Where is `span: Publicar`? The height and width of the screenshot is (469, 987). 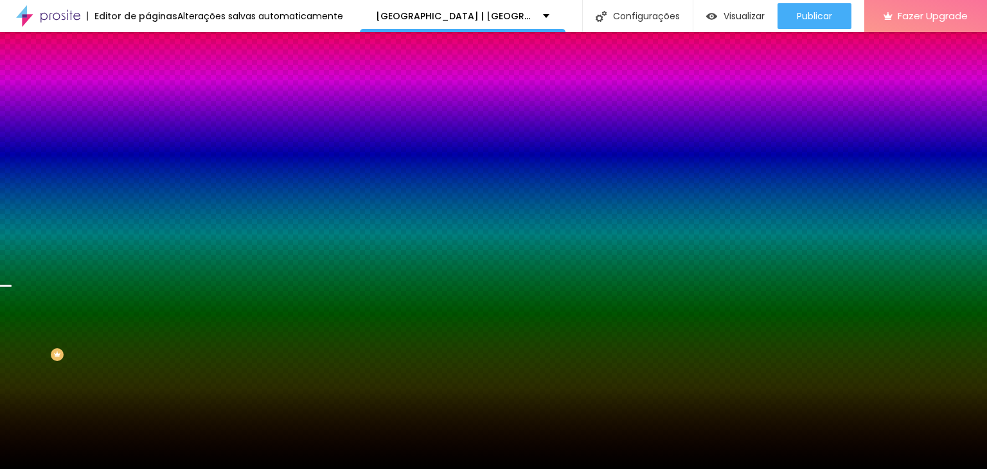 span: Publicar is located at coordinates (814, 16).